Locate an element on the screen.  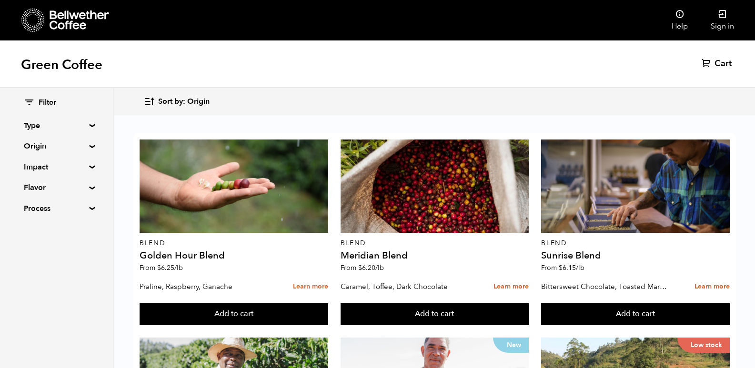
button: Sort by: Origin is located at coordinates (177, 102).